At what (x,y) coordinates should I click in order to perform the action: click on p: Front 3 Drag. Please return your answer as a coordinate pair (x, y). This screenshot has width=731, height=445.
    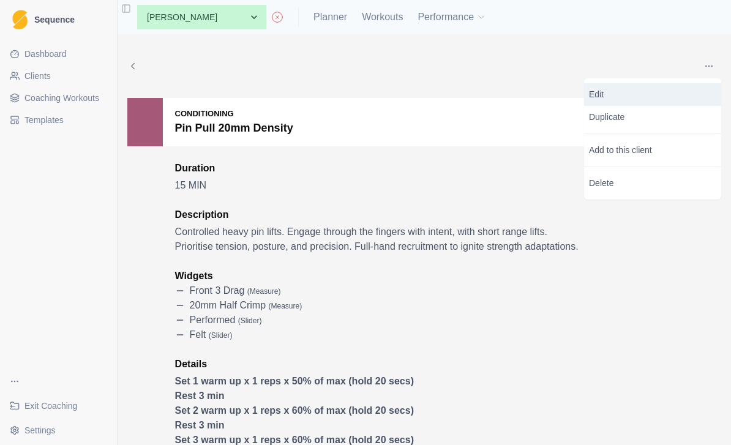
    Looking at the image, I should click on (235, 291).